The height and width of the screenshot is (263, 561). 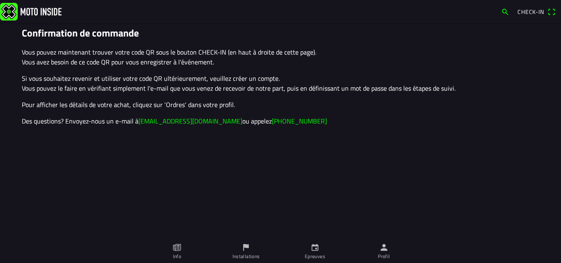 What do you see at coordinates (280, 105) in the screenshot?
I see `p: Pour afficher les détails de votre achat, cliquez sur ‘Ordres‘ dans votre profil.` at bounding box center [280, 105].